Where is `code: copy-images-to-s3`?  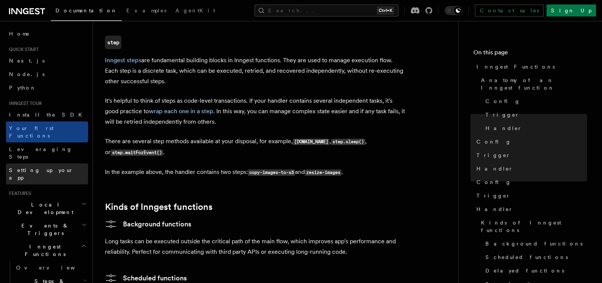 code: copy-images-to-s3 is located at coordinates (272, 173).